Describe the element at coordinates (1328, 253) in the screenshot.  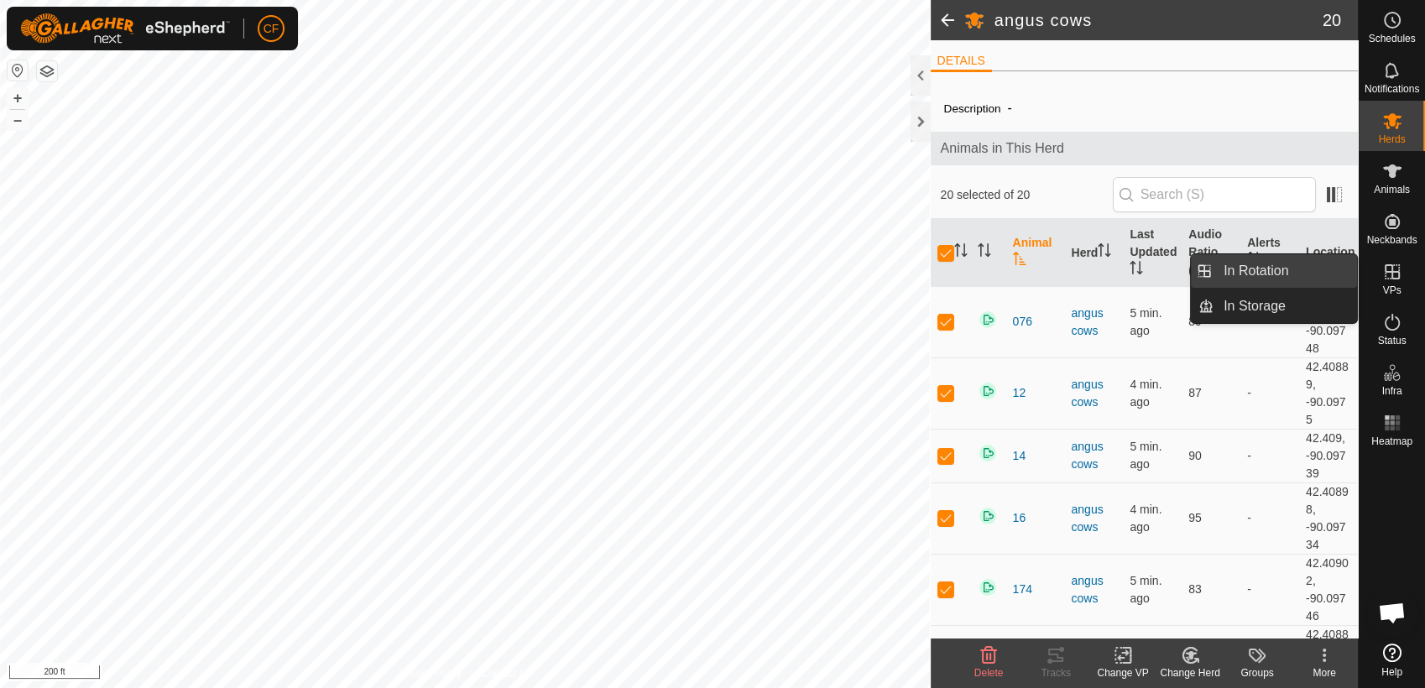
I see `th: Location` at that location.